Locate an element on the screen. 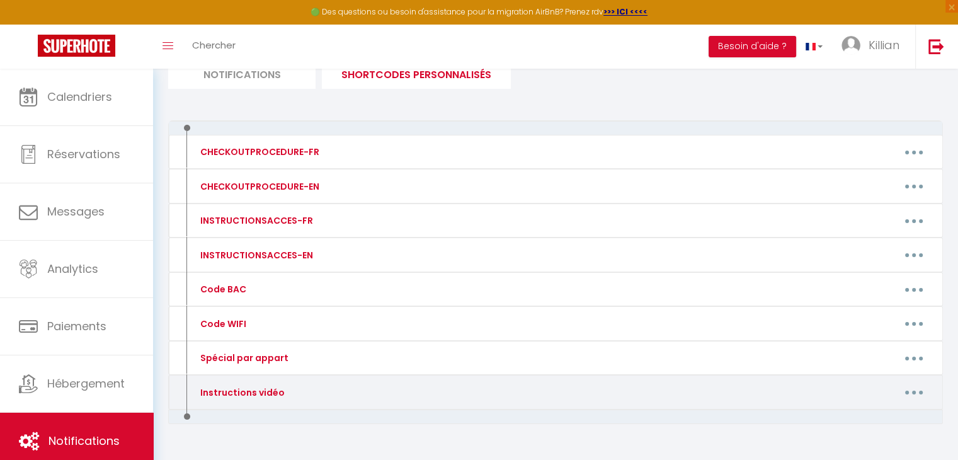 This screenshot has width=958, height=460. span: Paiements is located at coordinates (77, 325).